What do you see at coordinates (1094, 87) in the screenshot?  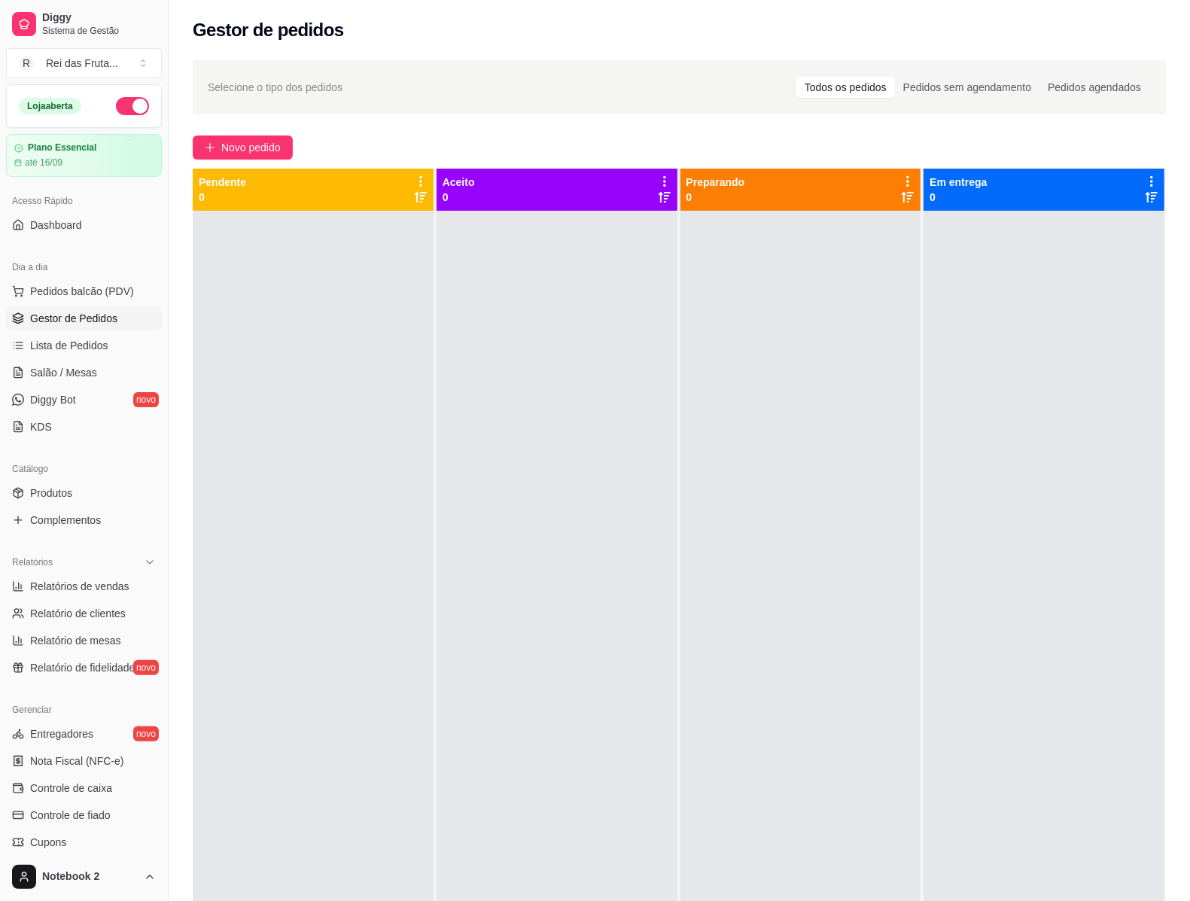 I see `div: Pedidos agendados` at bounding box center [1094, 87].